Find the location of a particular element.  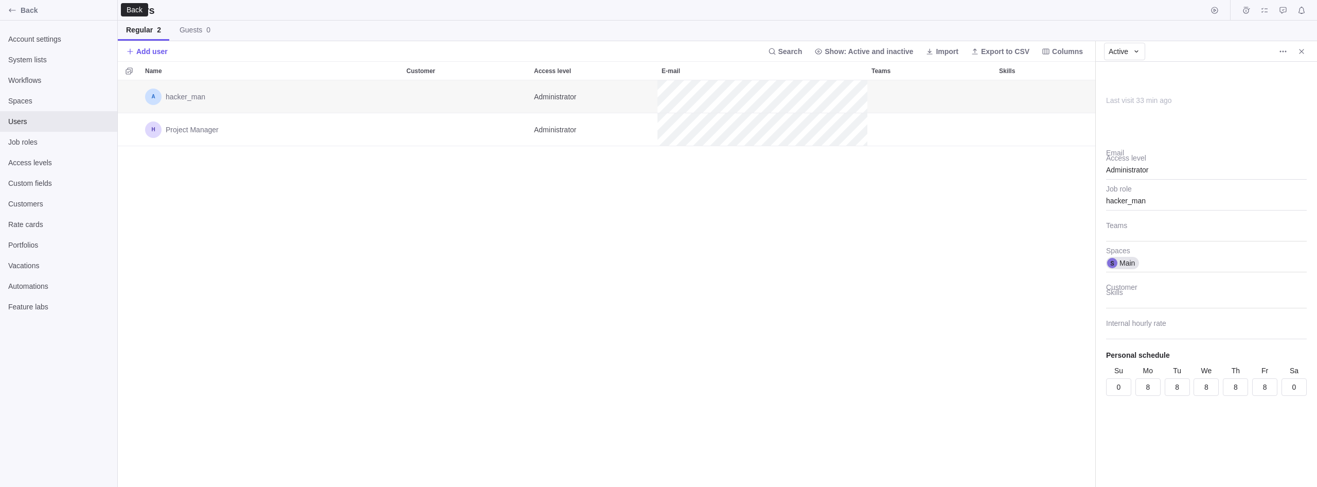

span: Guests is located at coordinates (195, 30).